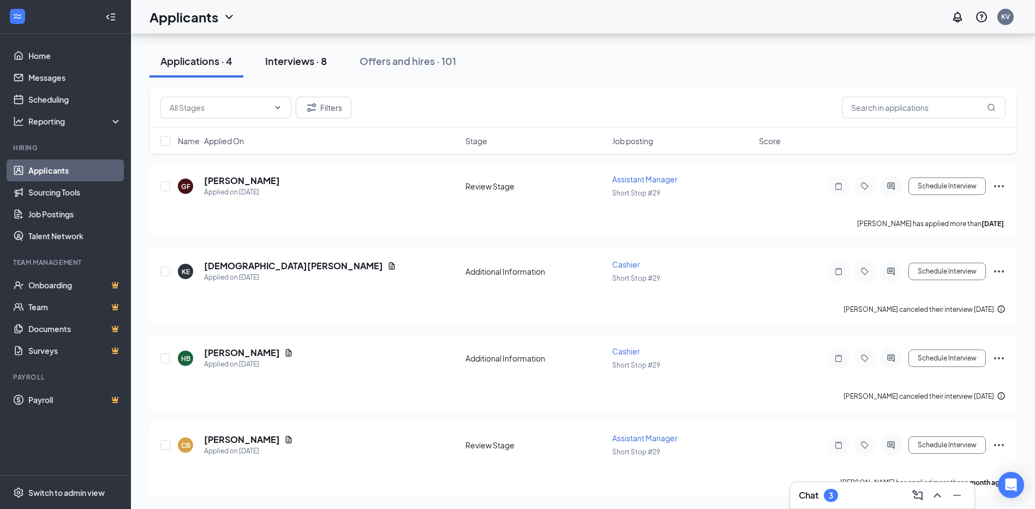 Image resolution: width=1035 pixels, height=509 pixels. What do you see at coordinates (186, 445) in the screenshot?
I see `div: CB` at bounding box center [186, 445].